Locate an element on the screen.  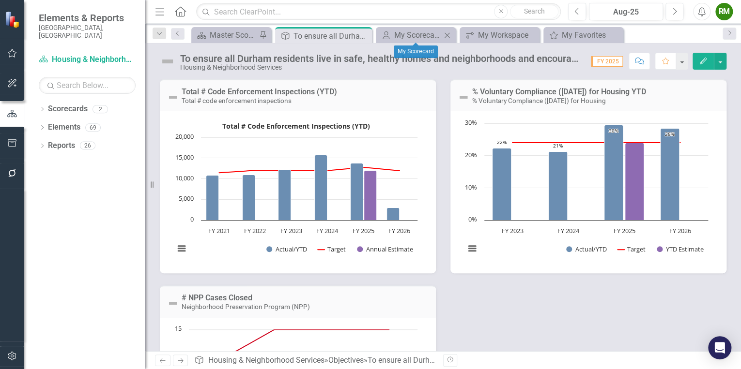
div: Aug-25 is located at coordinates (626, 12).